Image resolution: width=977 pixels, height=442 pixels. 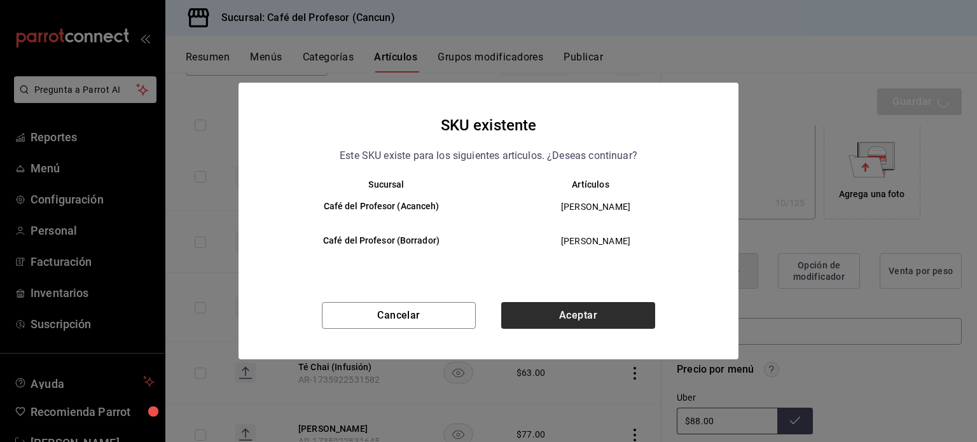 I want to click on h4: SKU existente, so click(x=488, y=125).